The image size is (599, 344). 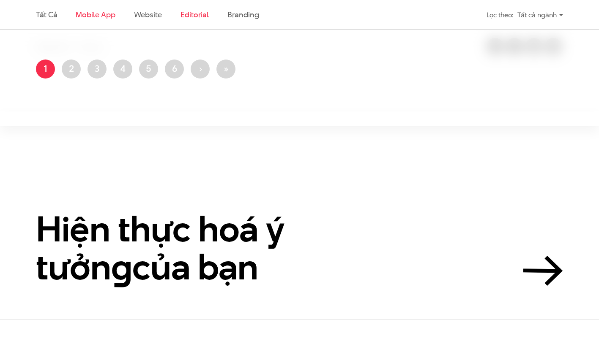 I want to click on a: 5, so click(x=148, y=69).